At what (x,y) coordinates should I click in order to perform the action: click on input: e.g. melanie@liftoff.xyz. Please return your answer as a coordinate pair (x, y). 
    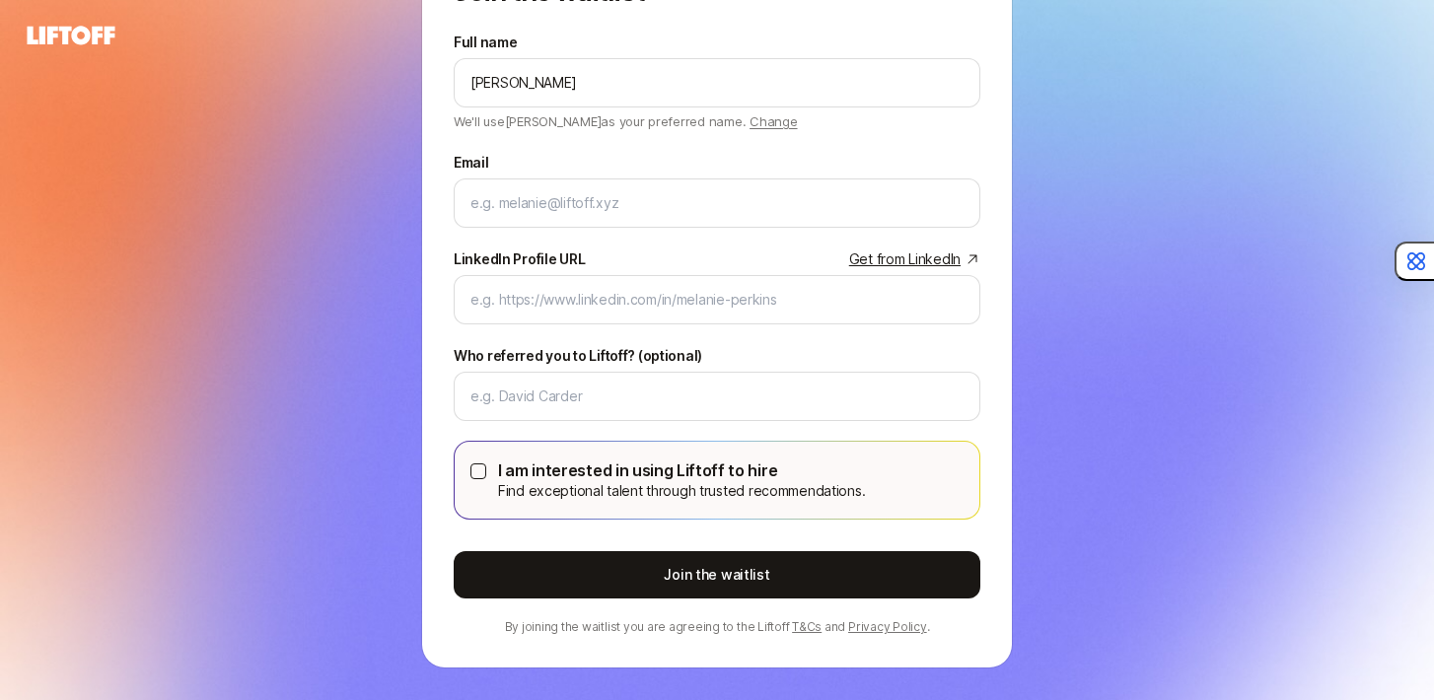
    Looking at the image, I should click on (717, 203).